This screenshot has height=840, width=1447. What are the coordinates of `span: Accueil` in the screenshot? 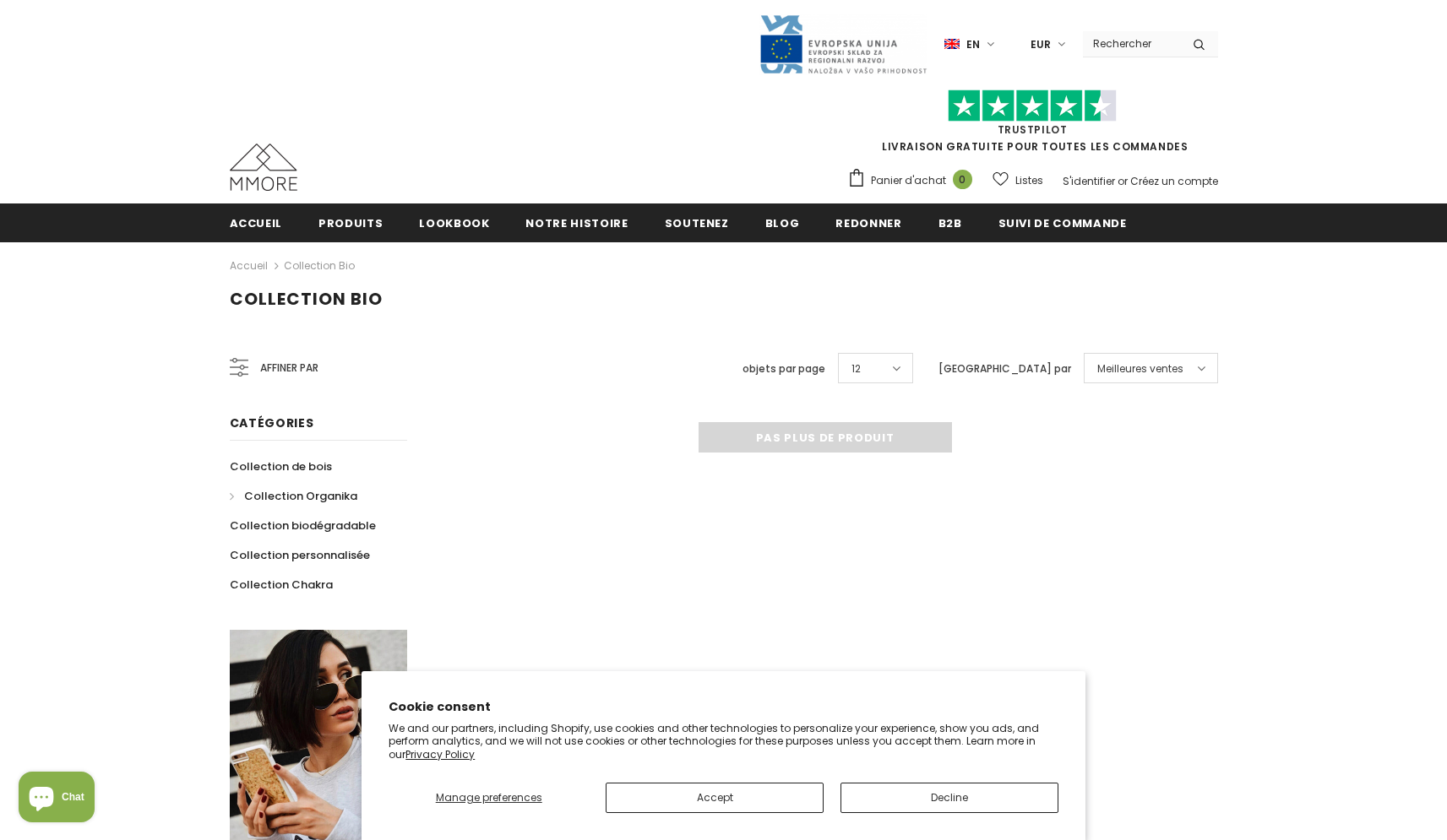 It's located at (256, 222).